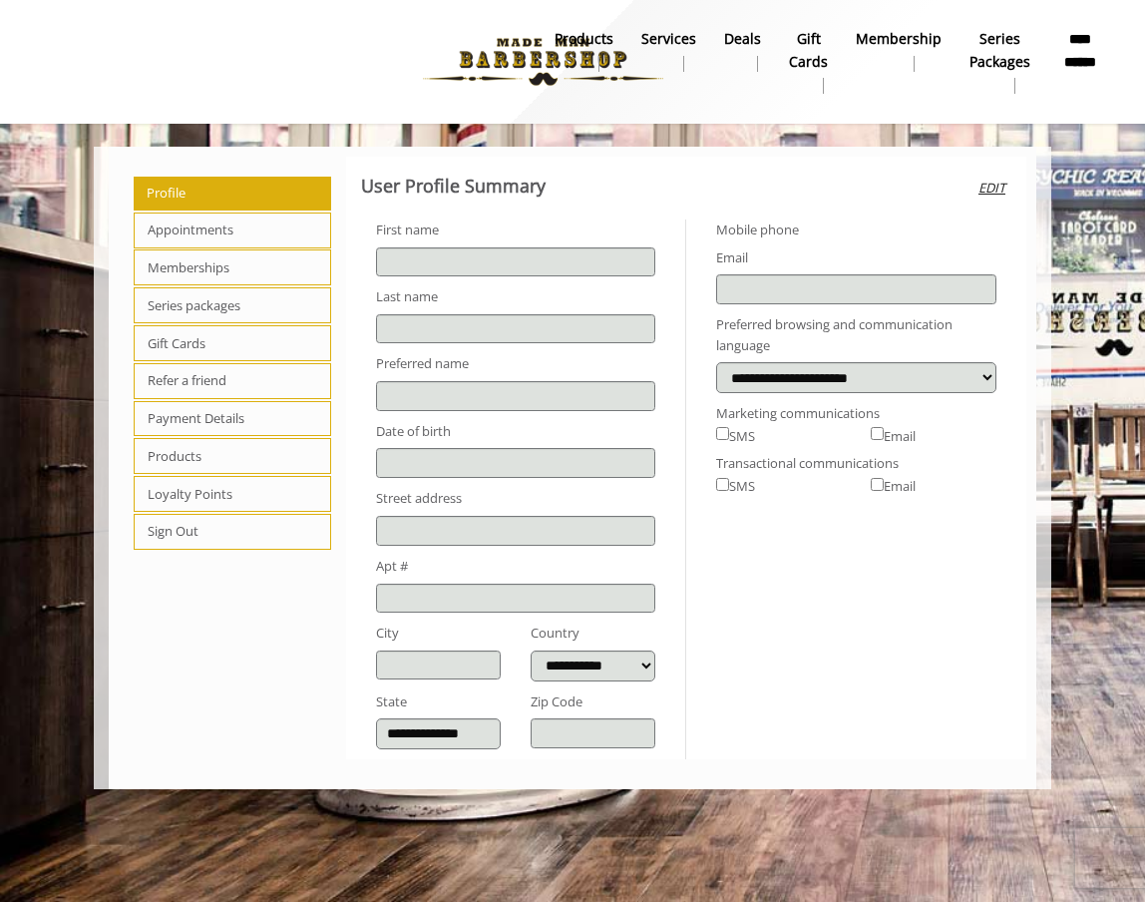 The height and width of the screenshot is (902, 1145). What do you see at coordinates (232, 305) in the screenshot?
I see `span: Series packages` at bounding box center [232, 305].